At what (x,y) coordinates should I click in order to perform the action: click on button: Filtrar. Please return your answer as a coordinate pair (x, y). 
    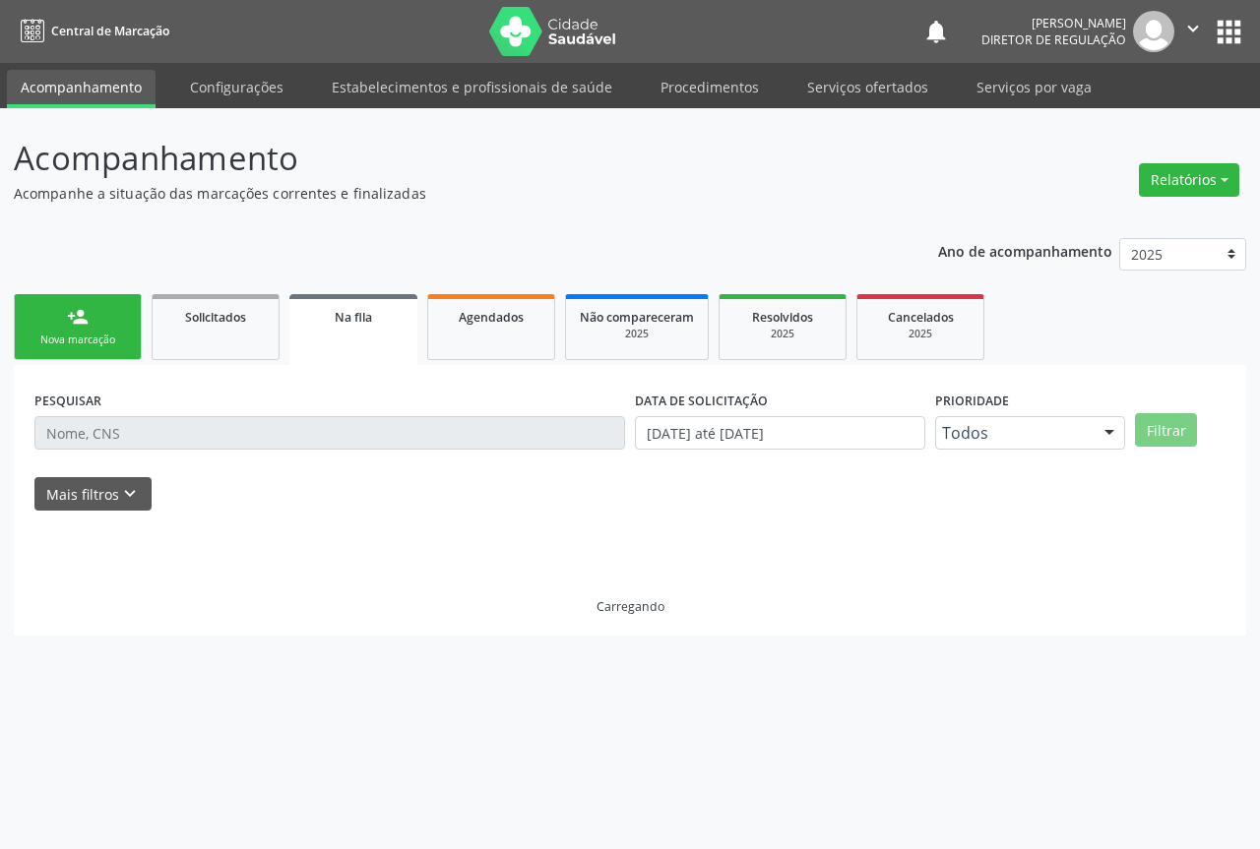
    Looking at the image, I should click on (1165, 430).